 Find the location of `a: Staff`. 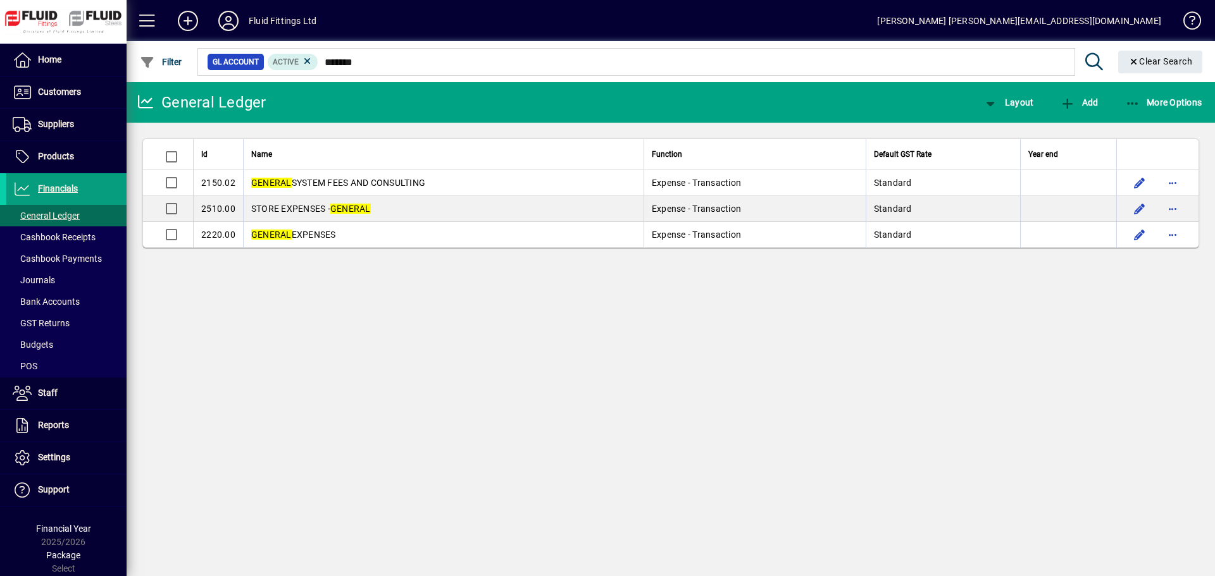

a: Staff is located at coordinates (66, 394).